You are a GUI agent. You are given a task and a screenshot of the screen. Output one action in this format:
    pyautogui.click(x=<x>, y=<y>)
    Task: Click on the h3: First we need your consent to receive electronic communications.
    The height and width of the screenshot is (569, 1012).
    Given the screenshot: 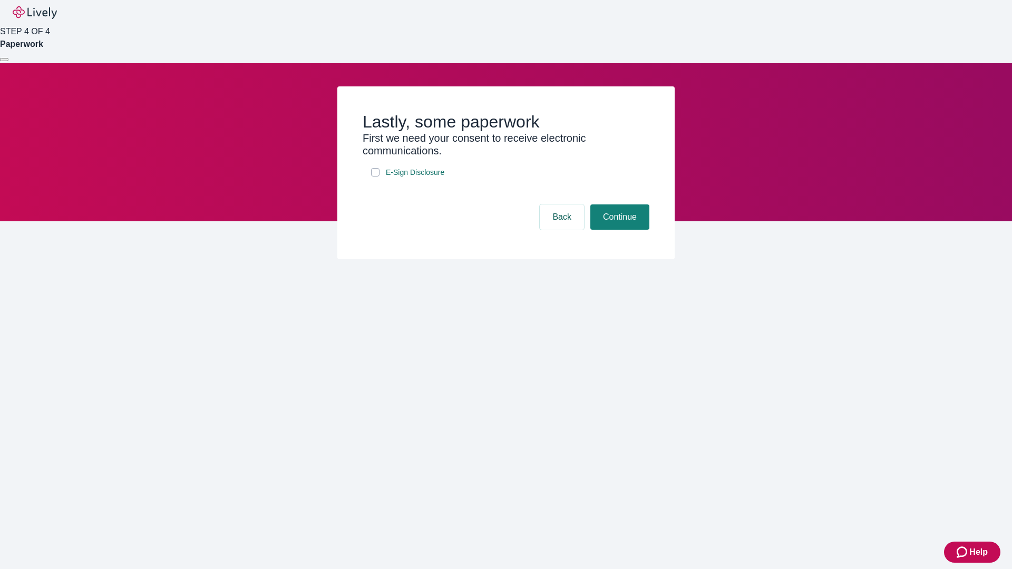 What is the action you would take?
    pyautogui.click(x=506, y=144)
    